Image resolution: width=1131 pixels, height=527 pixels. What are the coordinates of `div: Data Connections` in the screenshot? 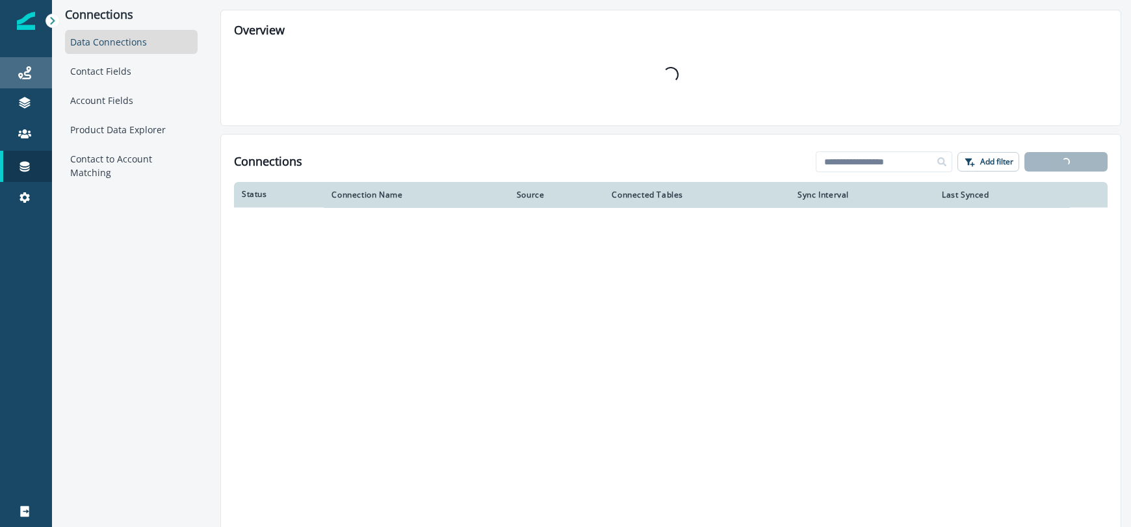 It's located at (131, 42).